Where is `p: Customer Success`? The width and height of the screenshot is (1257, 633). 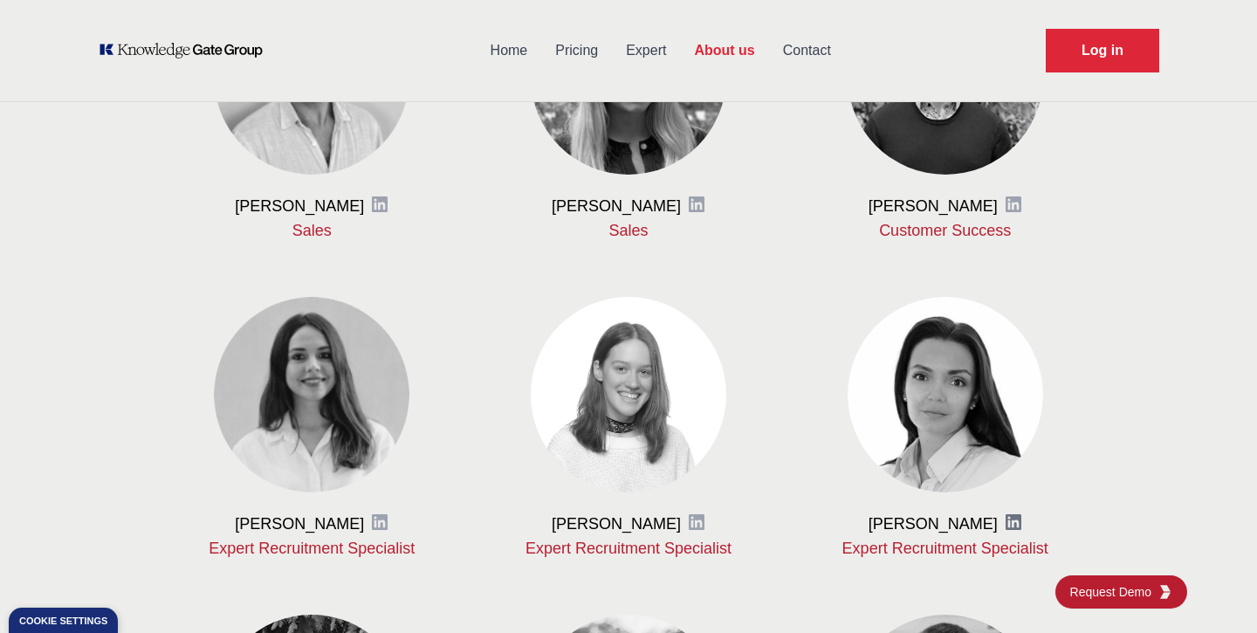
p: Customer Success is located at coordinates (945, 230).